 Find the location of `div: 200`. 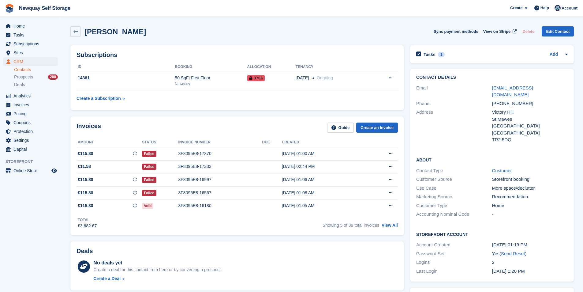

div: 200 is located at coordinates (53, 77).